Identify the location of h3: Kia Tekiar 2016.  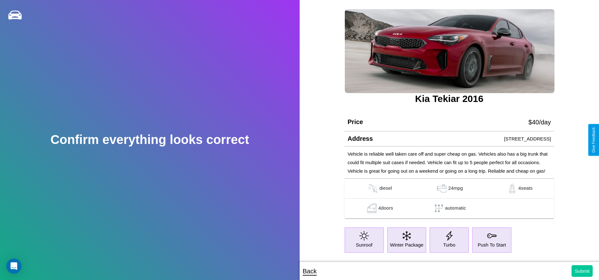
(449, 99).